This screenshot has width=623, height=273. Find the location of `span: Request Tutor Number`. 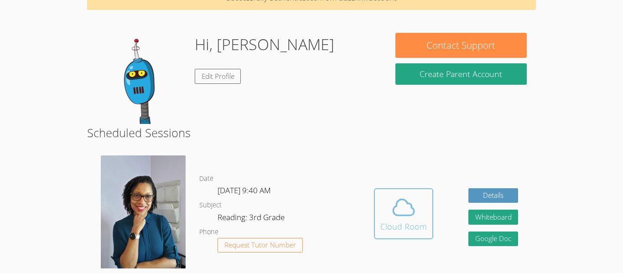

span: Request Tutor Number is located at coordinates (260, 245).